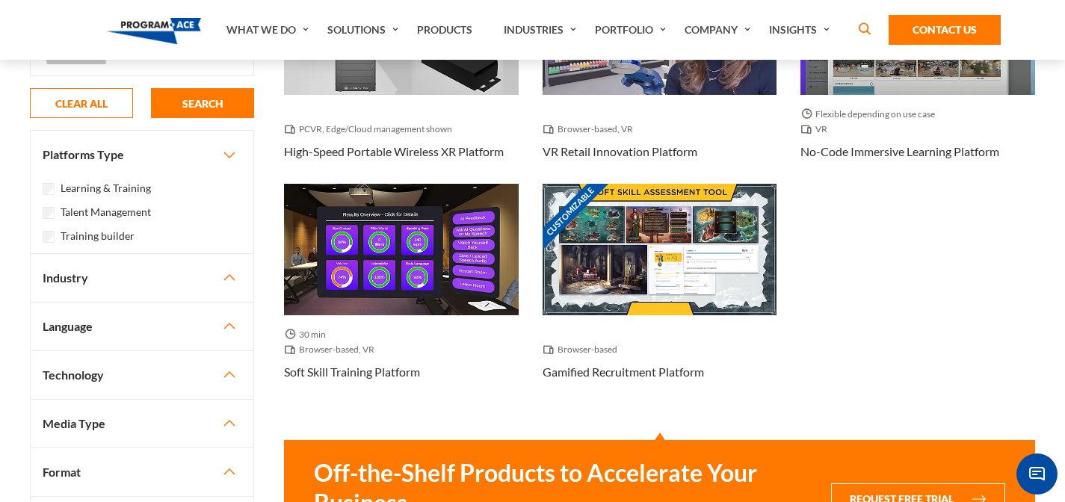 Image resolution: width=1065 pixels, height=502 pixels. Describe the element at coordinates (352, 372) in the screenshot. I see `h3: Soft skill training platform` at that location.